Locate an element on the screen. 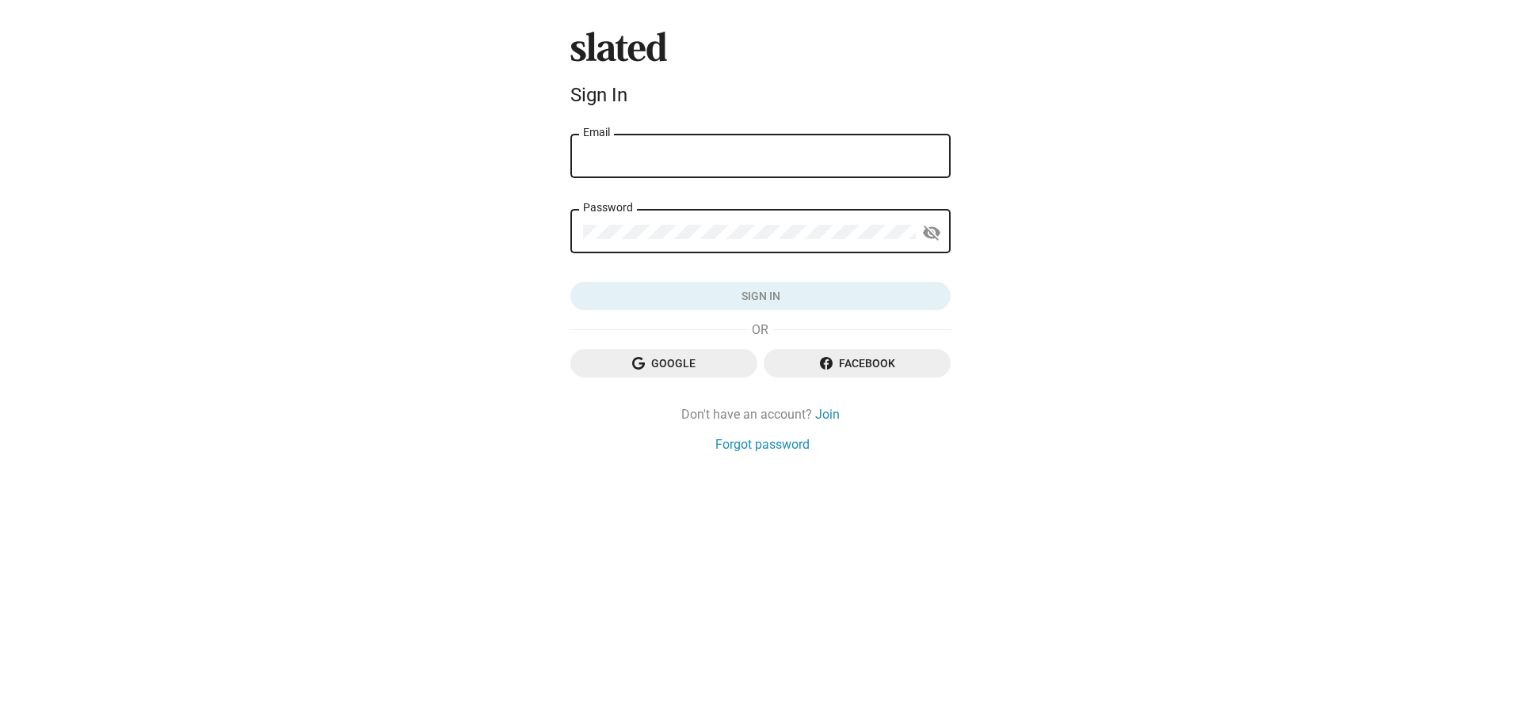 This screenshot has height=721, width=1521. button: Google is located at coordinates (664, 364).